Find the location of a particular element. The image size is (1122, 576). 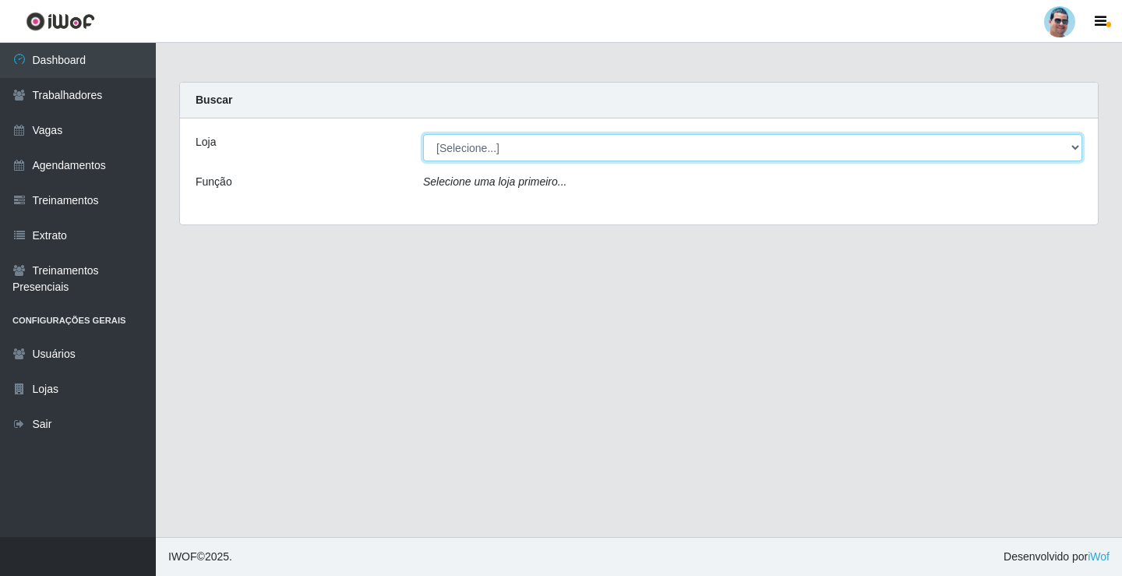

a: iWof is located at coordinates (1098, 556).